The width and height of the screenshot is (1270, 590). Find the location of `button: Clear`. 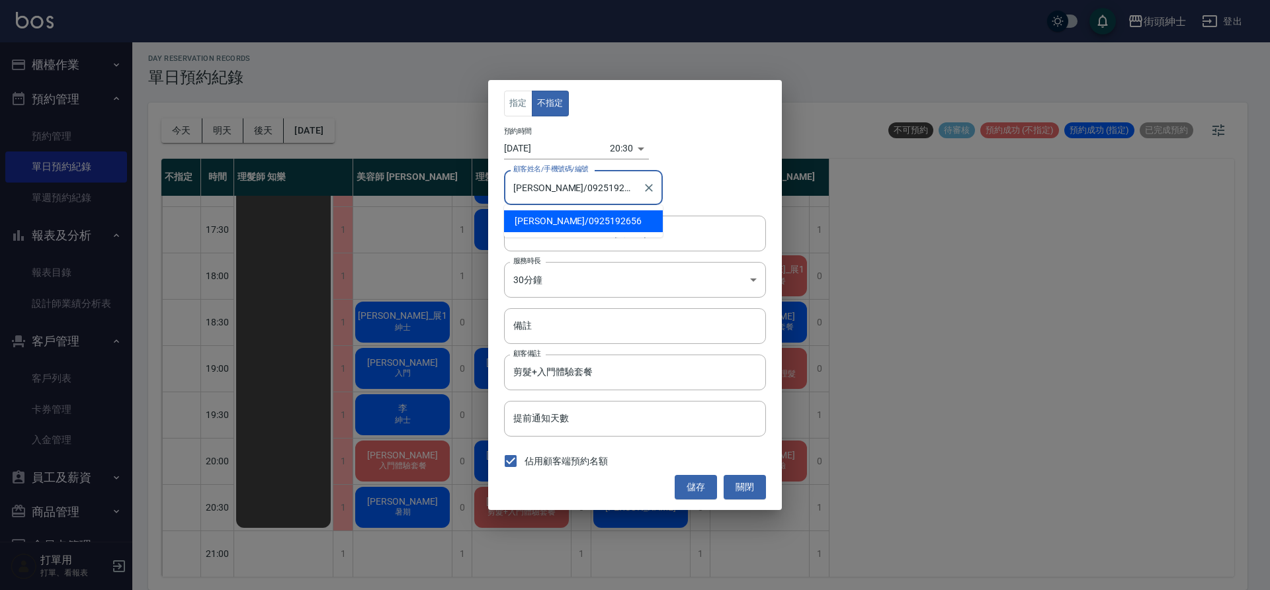

button: Clear is located at coordinates (649, 188).